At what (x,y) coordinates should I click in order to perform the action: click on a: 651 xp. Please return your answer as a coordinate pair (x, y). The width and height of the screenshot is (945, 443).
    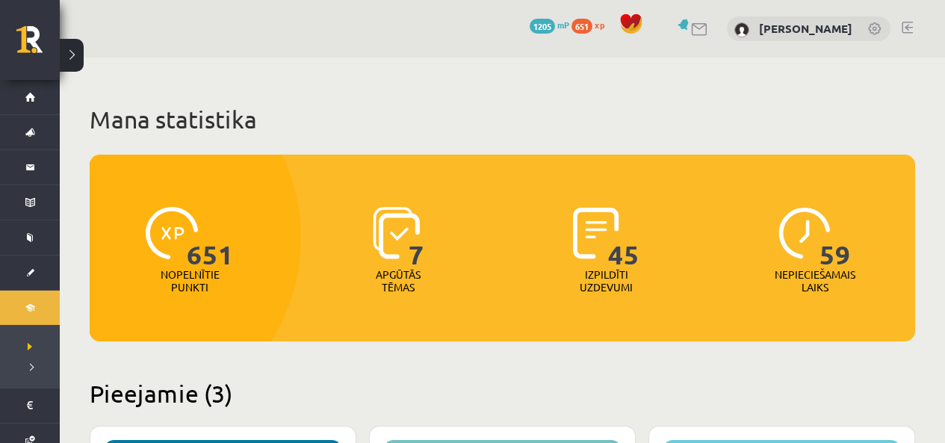
    Looking at the image, I should click on (592, 25).